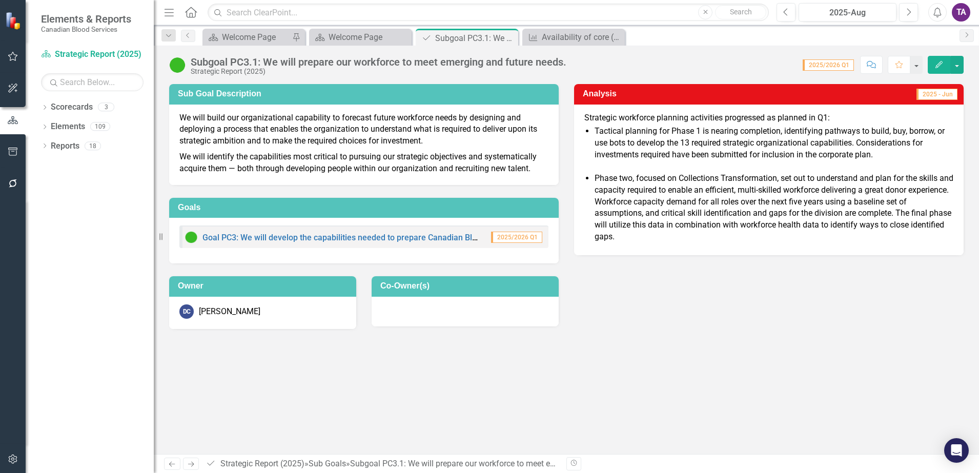 The width and height of the screenshot is (979, 473). I want to click on p: We will identify the capabilities most critical to pursuing our strategic objectives and systemat..., so click(364, 162).